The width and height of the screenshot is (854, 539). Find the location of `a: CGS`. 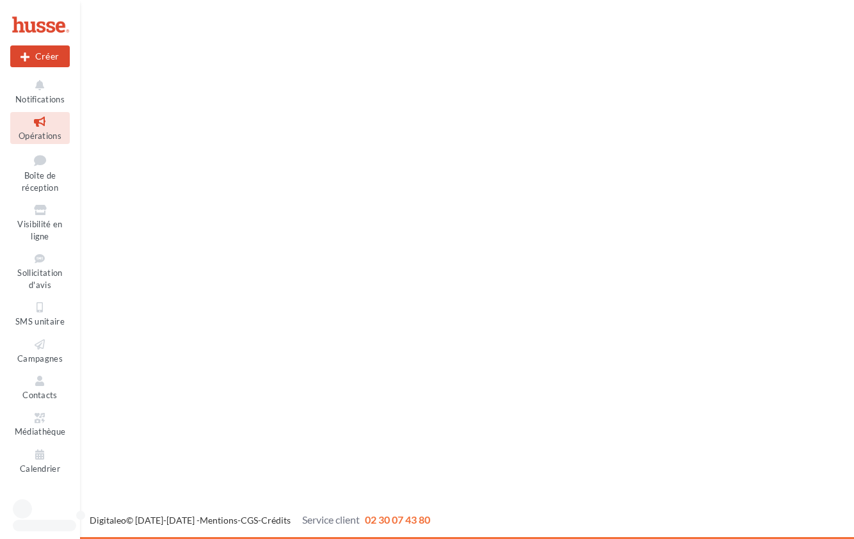

a: CGS is located at coordinates (249, 520).